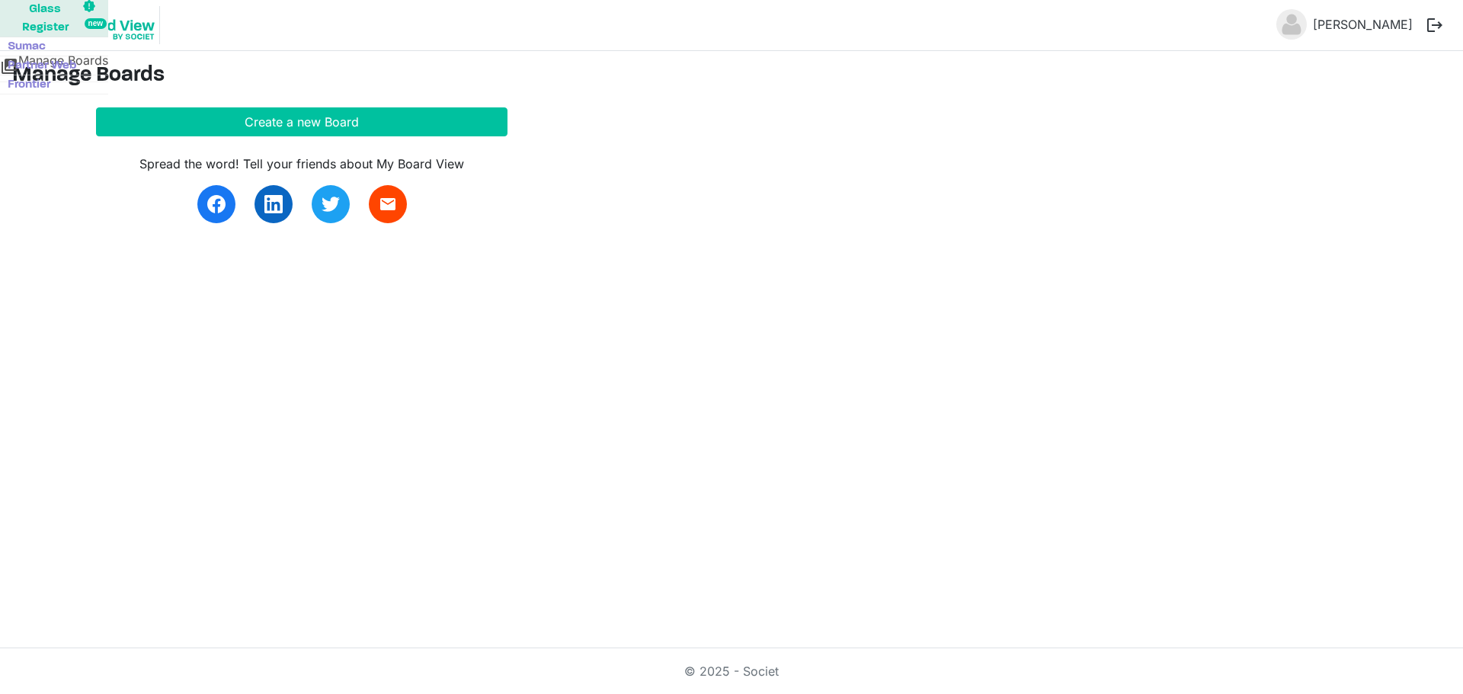 This screenshot has width=1463, height=694. Describe the element at coordinates (274, 204) in the screenshot. I see `img: linkedin.svg` at that location.